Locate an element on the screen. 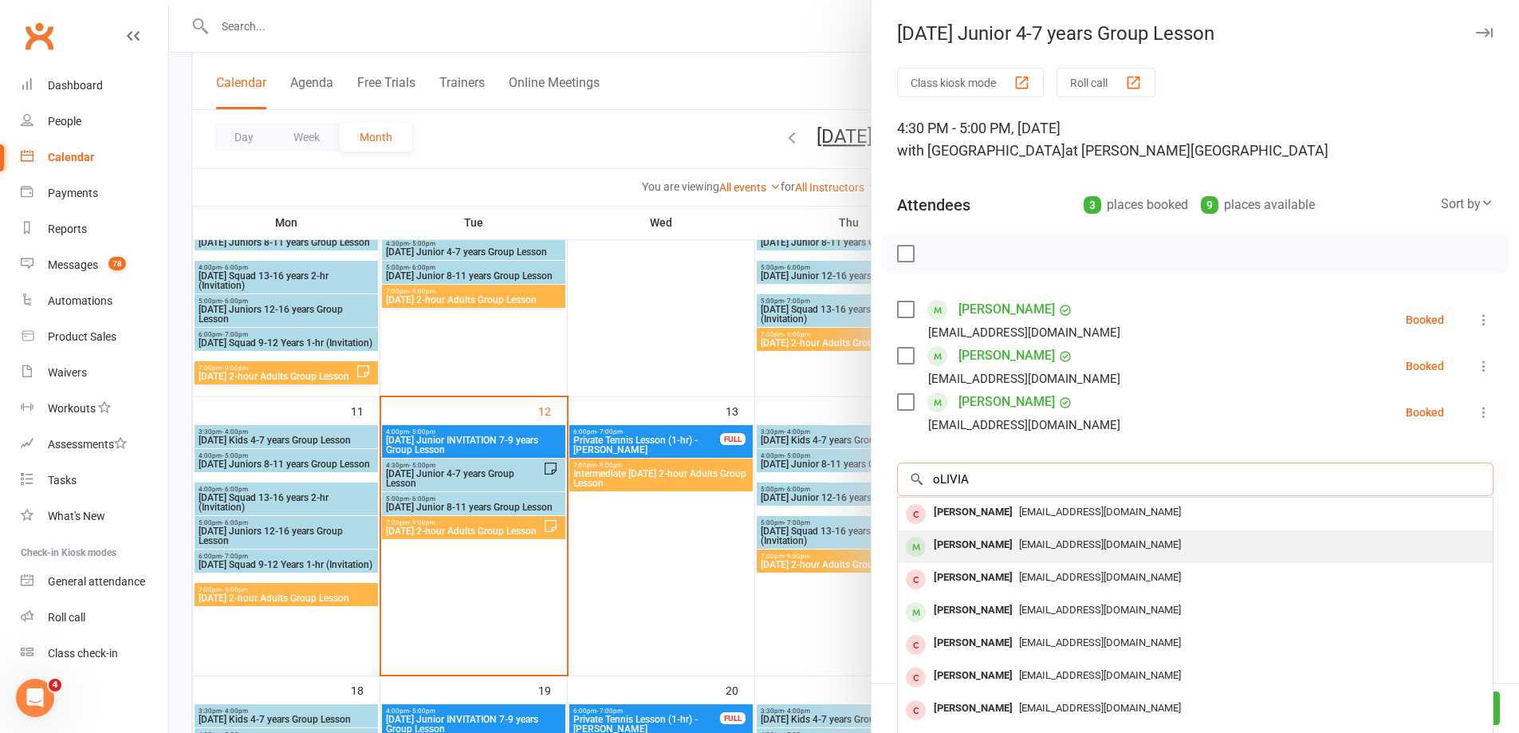  a: Dashboard is located at coordinates (94, 85).